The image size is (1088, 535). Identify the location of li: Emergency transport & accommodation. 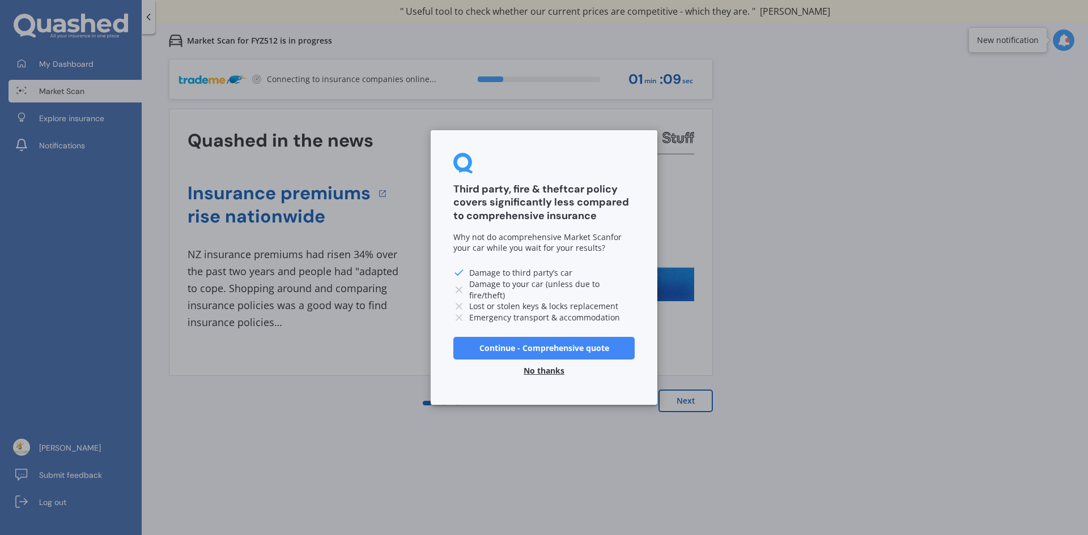
(544, 318).